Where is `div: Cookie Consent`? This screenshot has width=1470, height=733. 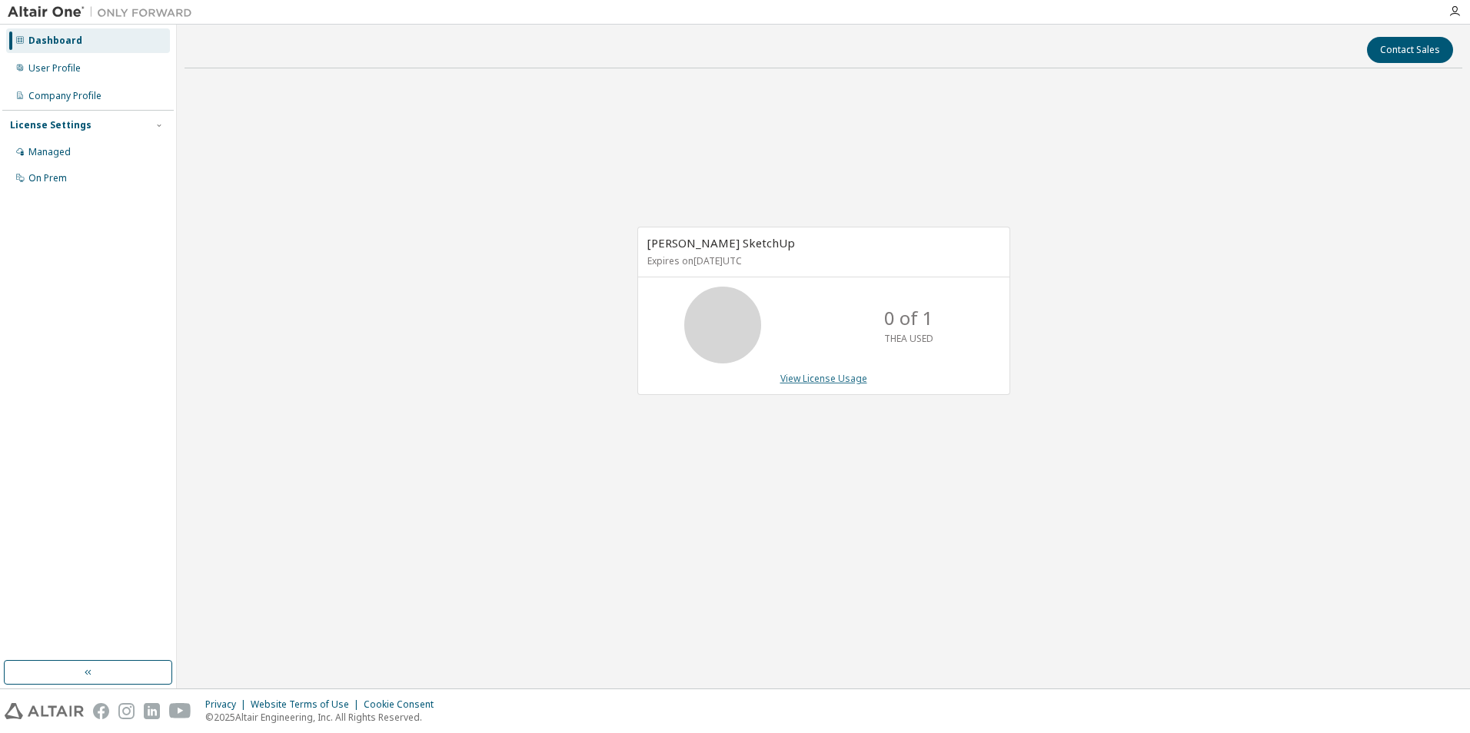 div: Cookie Consent is located at coordinates (403, 705).